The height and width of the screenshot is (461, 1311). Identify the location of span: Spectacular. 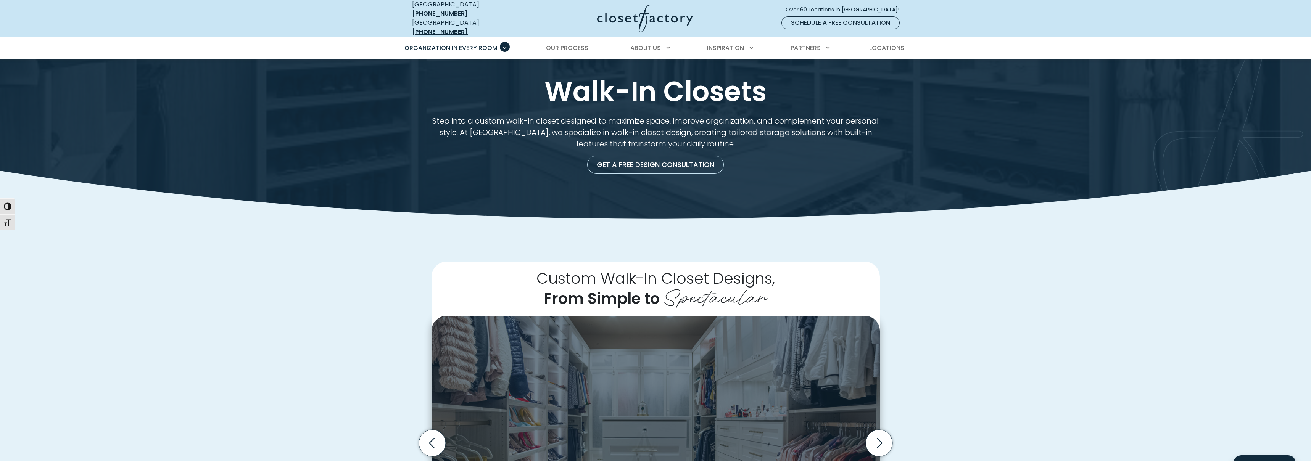
(716, 295).